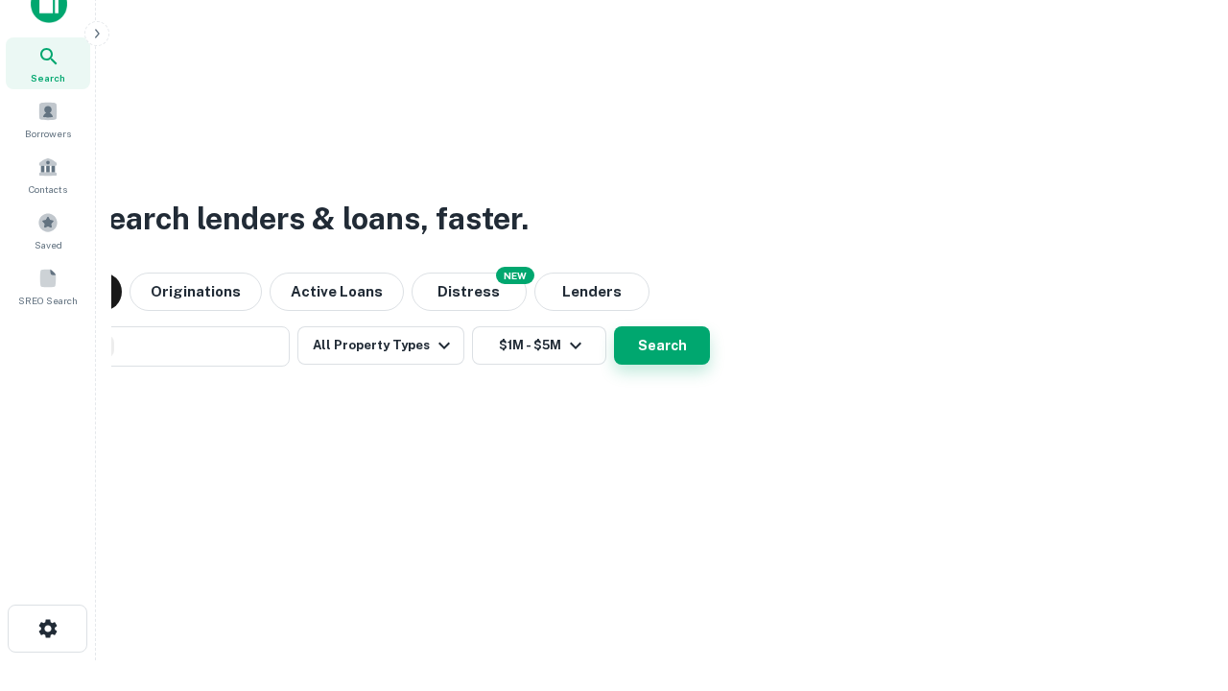  What do you see at coordinates (1180, 583) in the screenshot?
I see `div: Chat Widget` at bounding box center [1180, 583].